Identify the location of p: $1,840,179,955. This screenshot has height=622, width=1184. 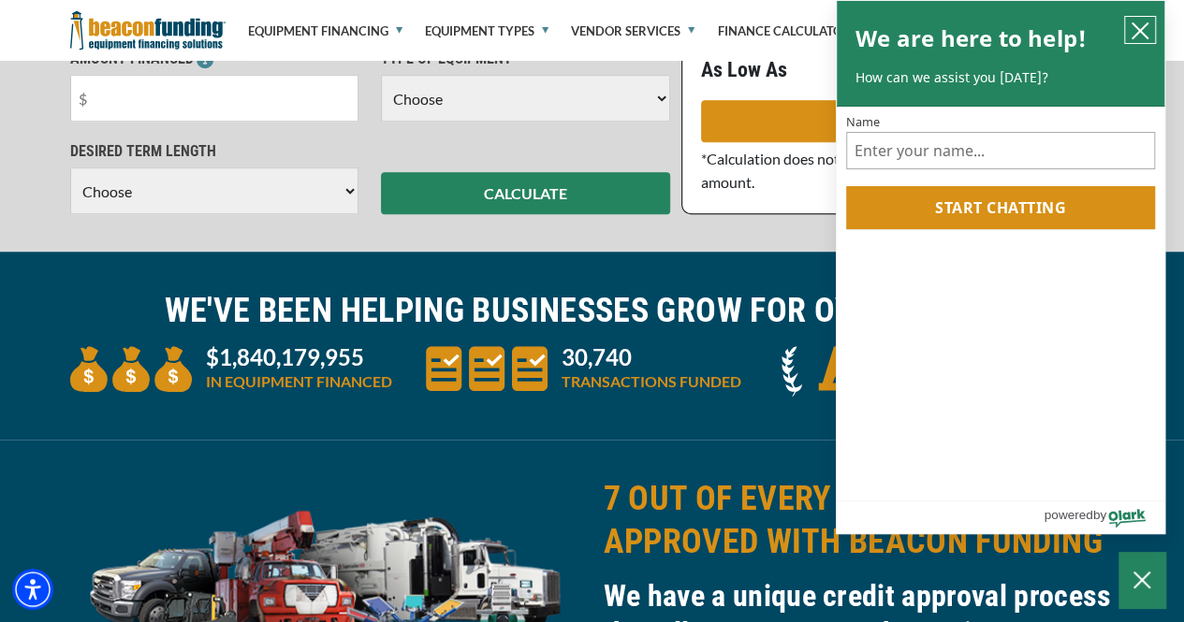
(298, 357).